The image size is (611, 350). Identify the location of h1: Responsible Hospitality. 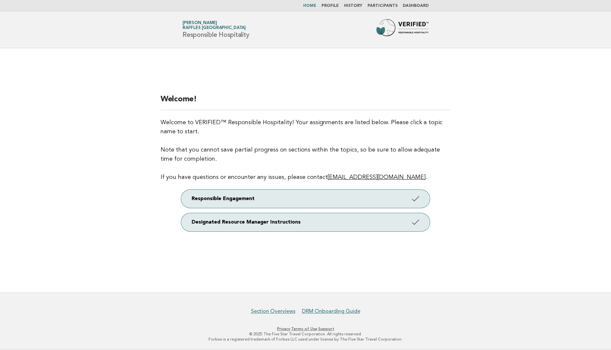
(216, 30).